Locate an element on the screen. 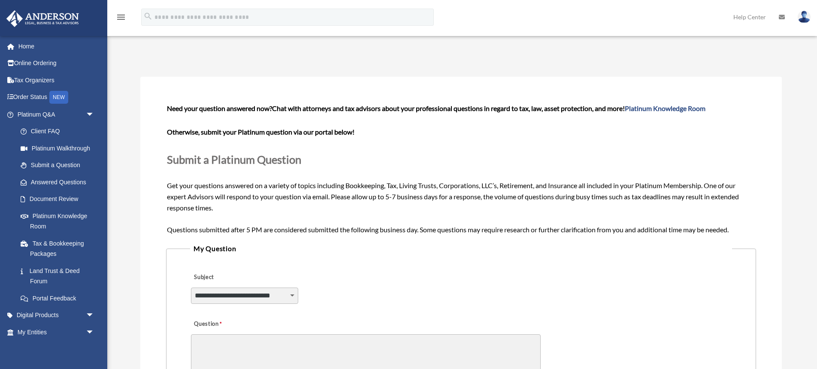 The image size is (817, 369). a: Home is located at coordinates (57, 46).